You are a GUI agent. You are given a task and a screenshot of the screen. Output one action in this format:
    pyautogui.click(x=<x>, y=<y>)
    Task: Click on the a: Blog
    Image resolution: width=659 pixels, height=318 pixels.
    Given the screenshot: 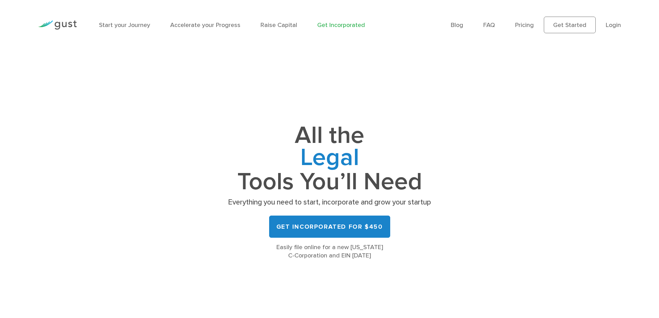 What is the action you would take?
    pyautogui.click(x=457, y=25)
    